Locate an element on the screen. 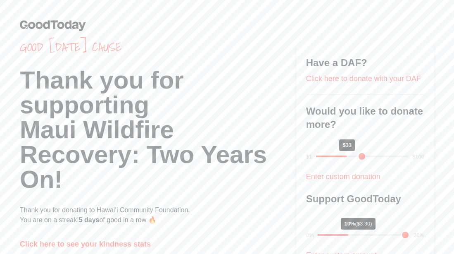  div: $33 is located at coordinates (347, 145).